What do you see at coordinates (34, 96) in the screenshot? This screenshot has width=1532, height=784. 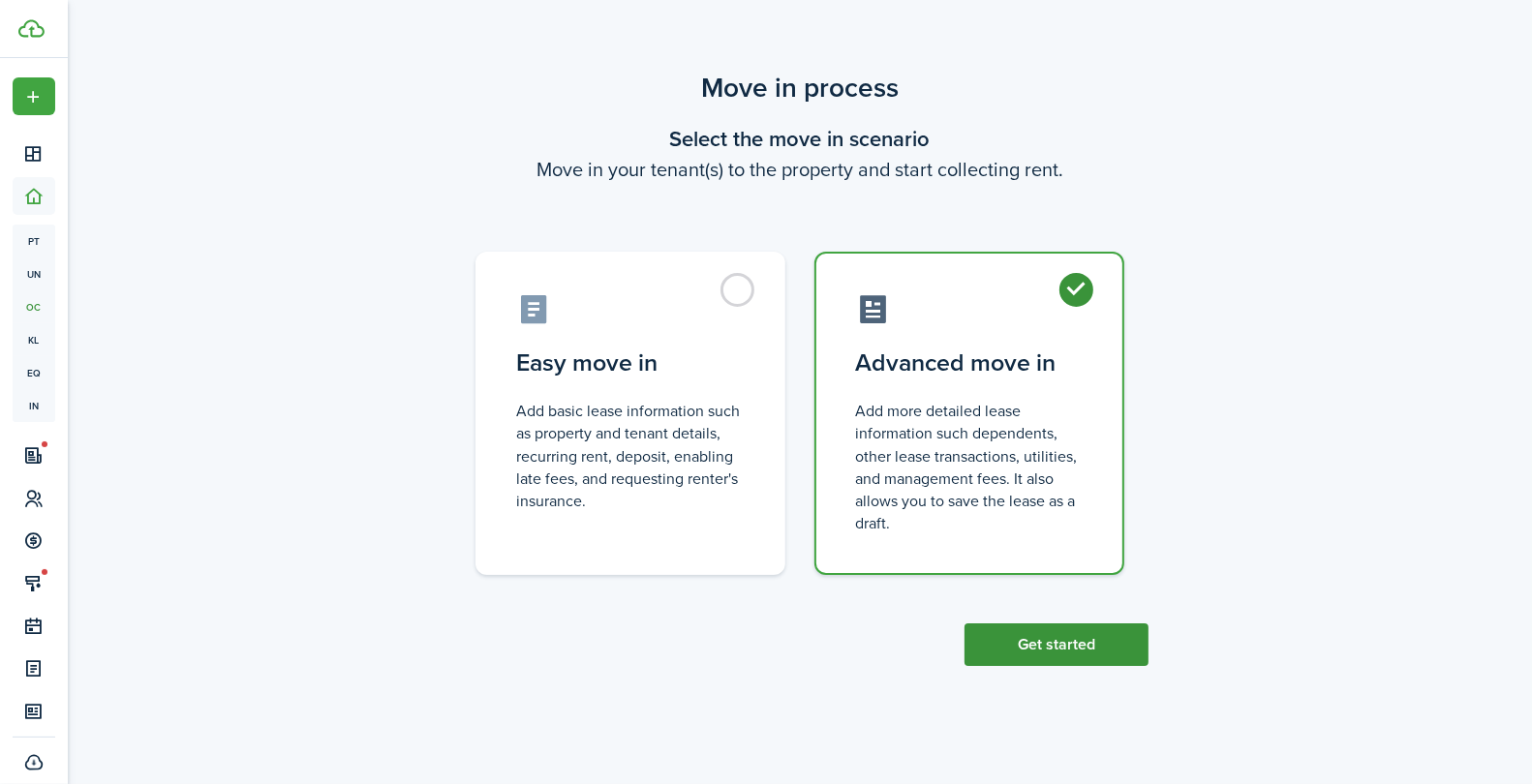 I see `button: Open menu` at bounding box center [34, 96].